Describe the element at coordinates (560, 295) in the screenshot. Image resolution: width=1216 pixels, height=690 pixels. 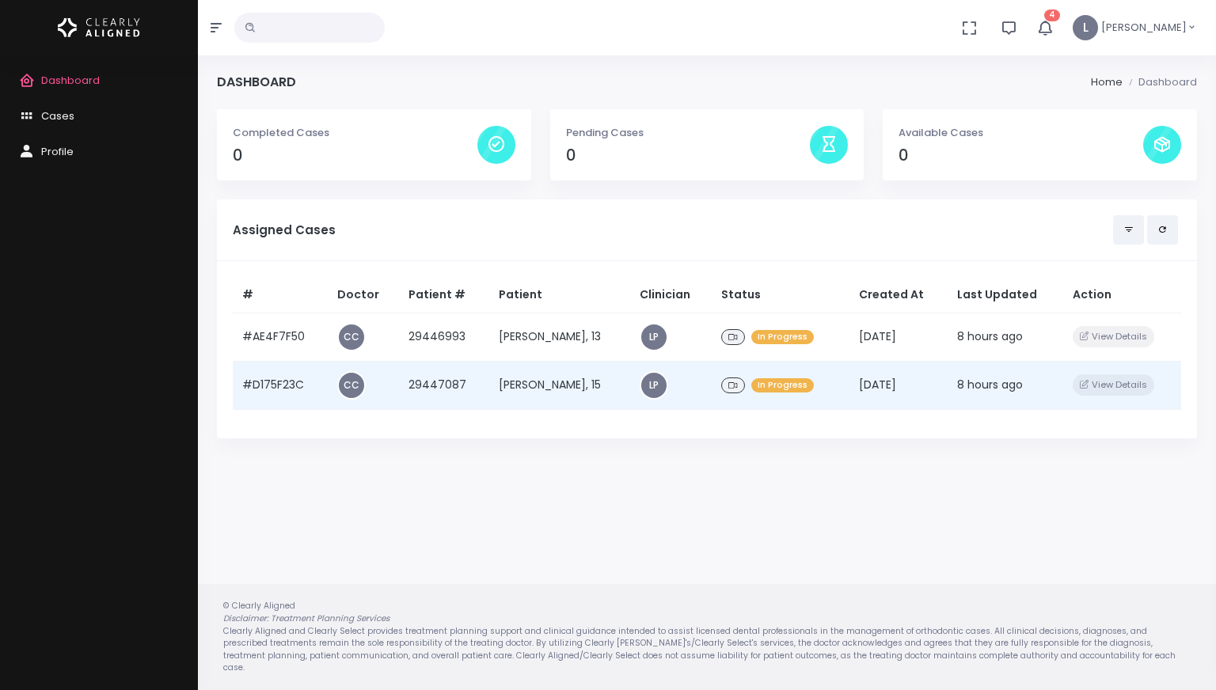
I see `th: Patient` at that location.